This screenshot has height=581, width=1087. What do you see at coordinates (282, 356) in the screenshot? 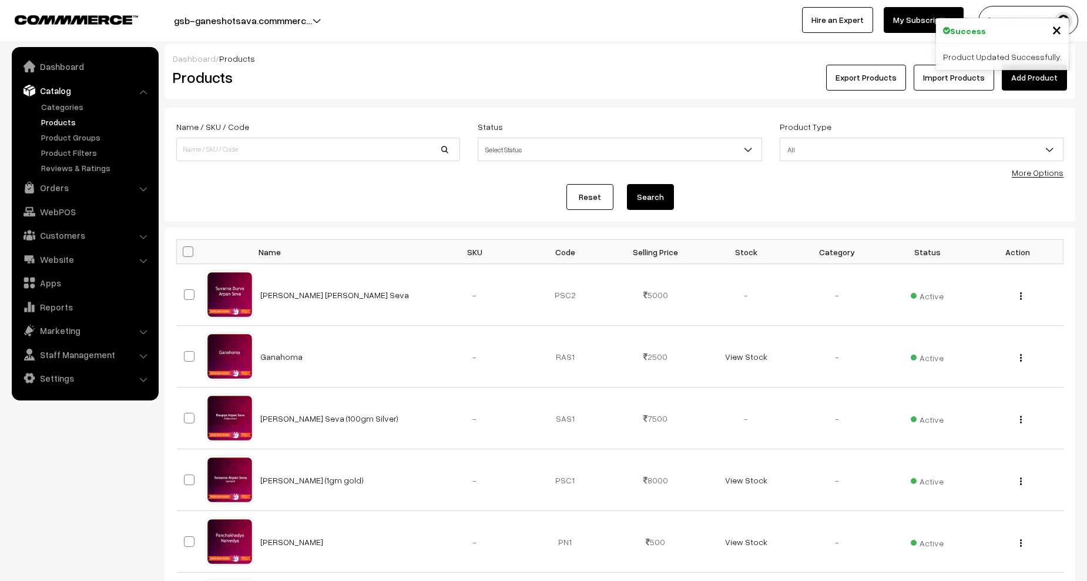
I see `a: Ganahoma` at bounding box center [282, 356].